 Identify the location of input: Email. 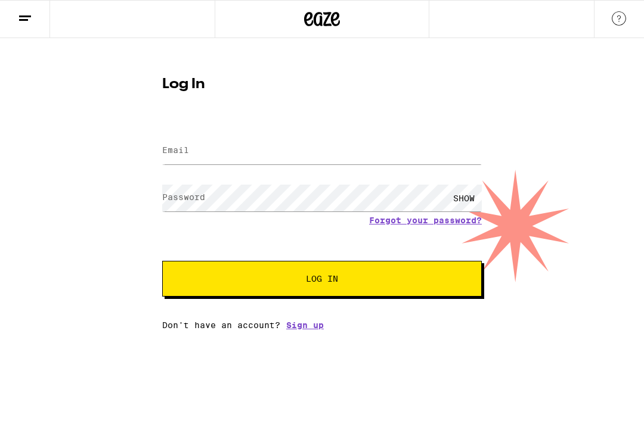
(322, 151).